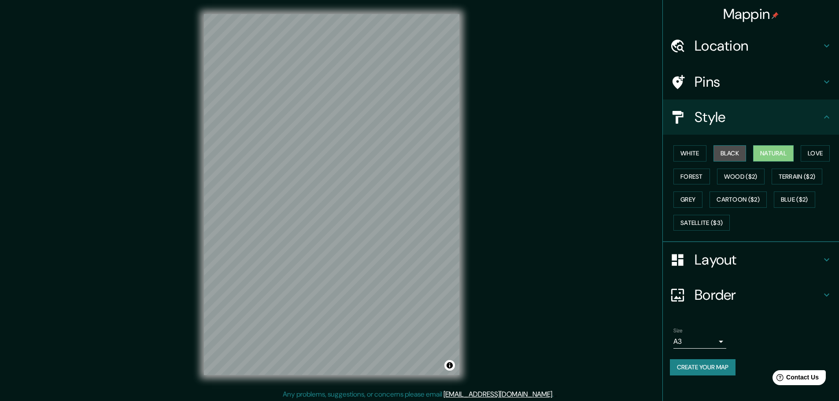 This screenshot has height=401, width=839. Describe the element at coordinates (692, 177) in the screenshot. I see `button: Forest` at that location.